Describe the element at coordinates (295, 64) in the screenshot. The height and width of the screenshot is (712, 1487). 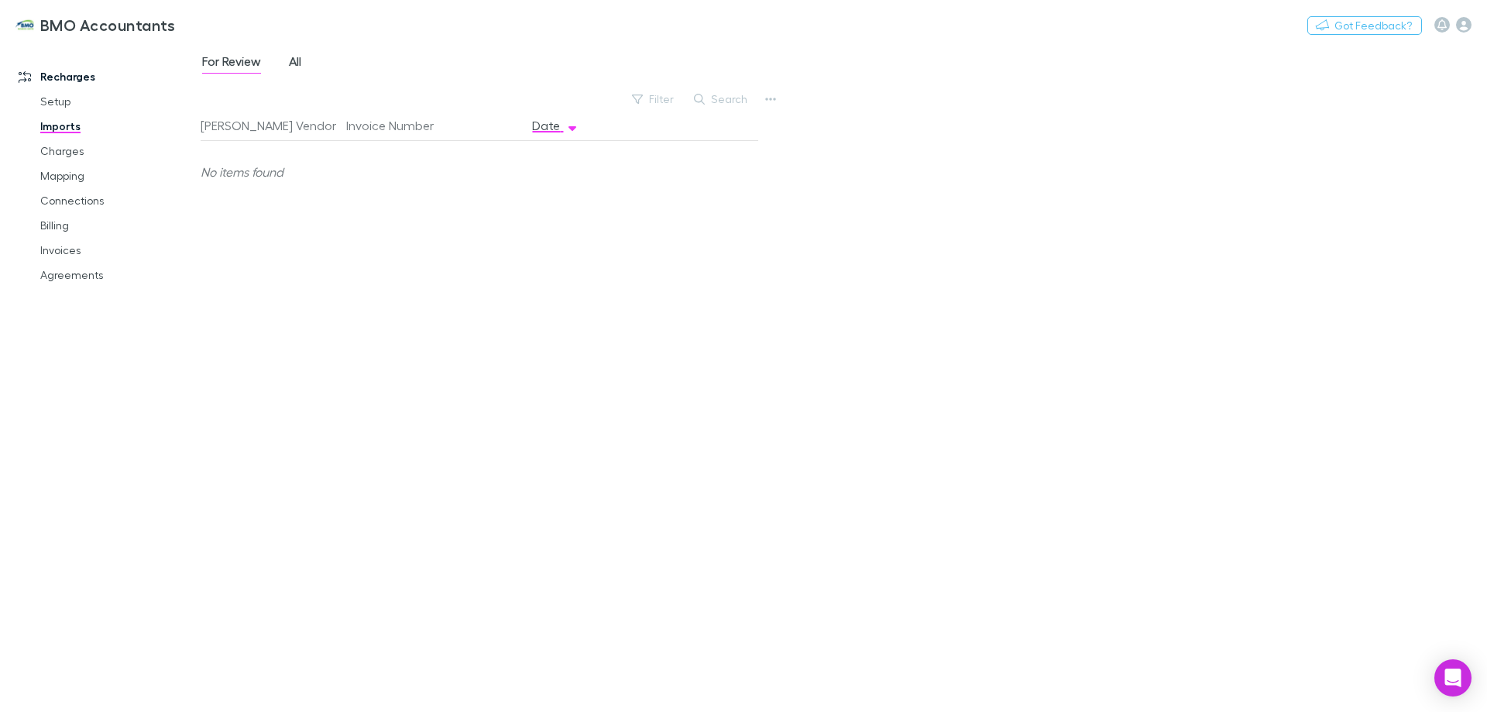
I see `span: All` at that location.